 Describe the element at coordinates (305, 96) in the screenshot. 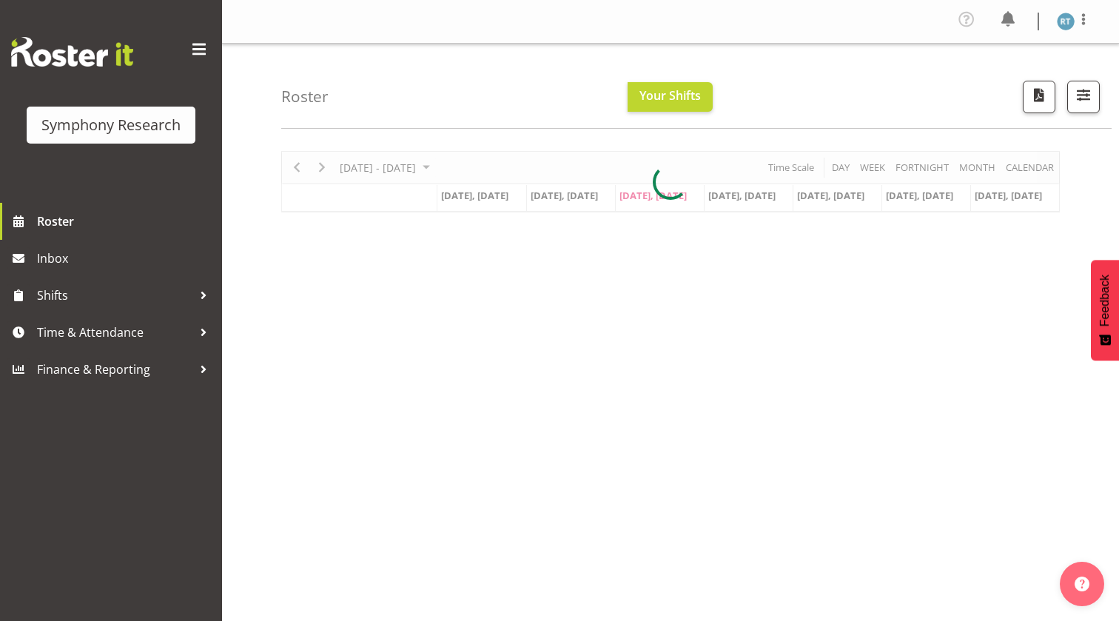

I see `h4: Roster` at that location.